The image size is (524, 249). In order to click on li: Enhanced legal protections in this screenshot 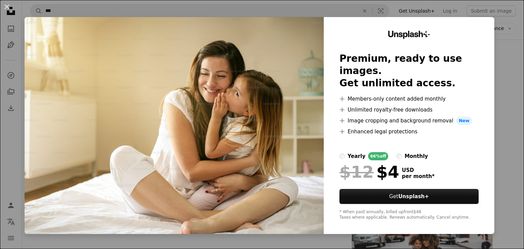, I will do `click(409, 132)`.